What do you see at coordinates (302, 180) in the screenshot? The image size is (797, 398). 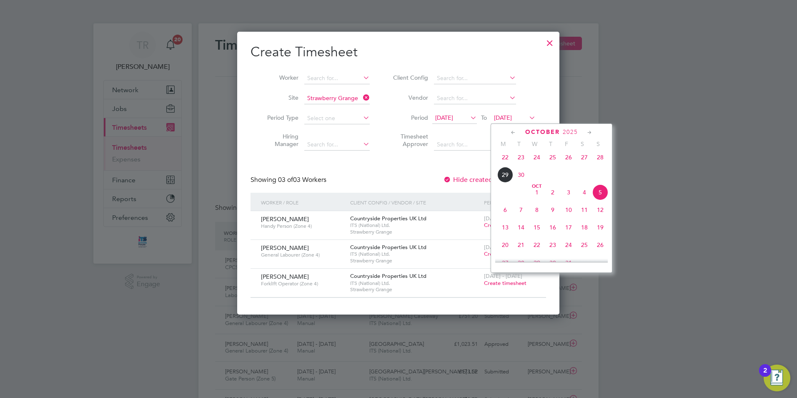 I see `span: 03 Workers` at bounding box center [302, 180].